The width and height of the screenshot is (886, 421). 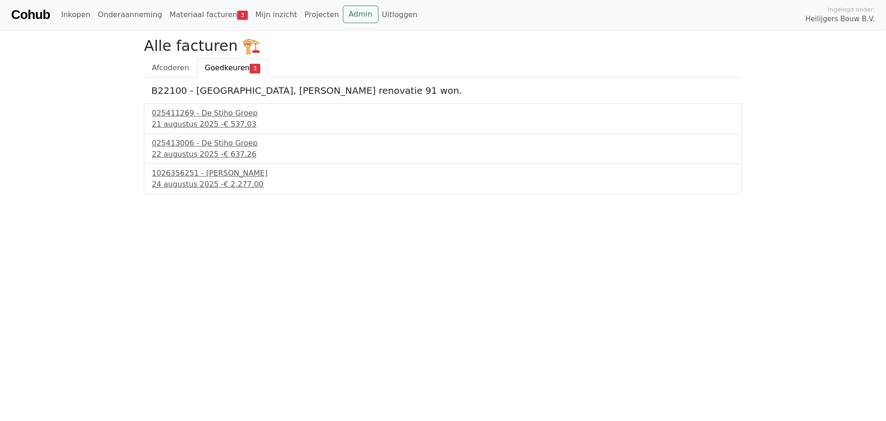 What do you see at coordinates (361, 14) in the screenshot?
I see `a: Admin` at bounding box center [361, 14].